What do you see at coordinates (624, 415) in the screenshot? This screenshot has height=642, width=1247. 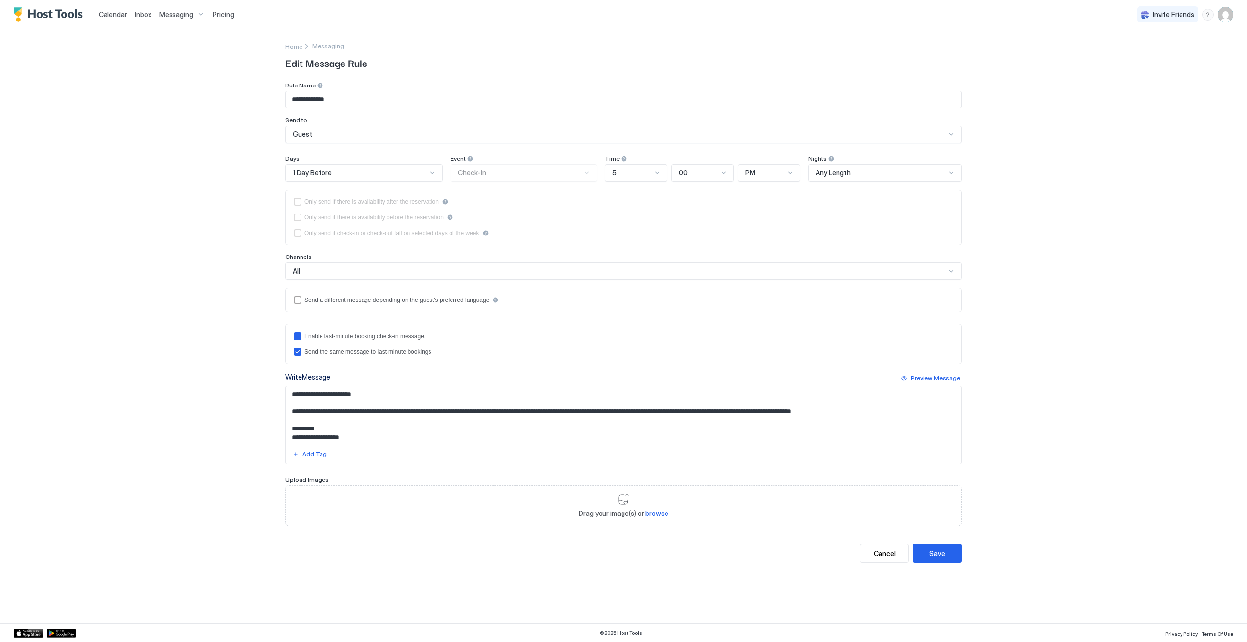 I see `textarea: Input Field` at bounding box center [624, 415].